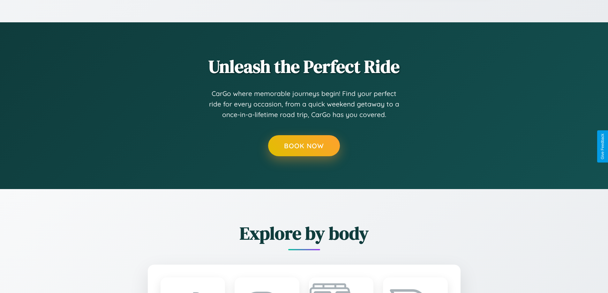 Image resolution: width=608 pixels, height=293 pixels. I want to click on p: CarGo where memorable journeys begin! Find your perfect ride for every occasion, from a quick wee..., so click(304, 104).